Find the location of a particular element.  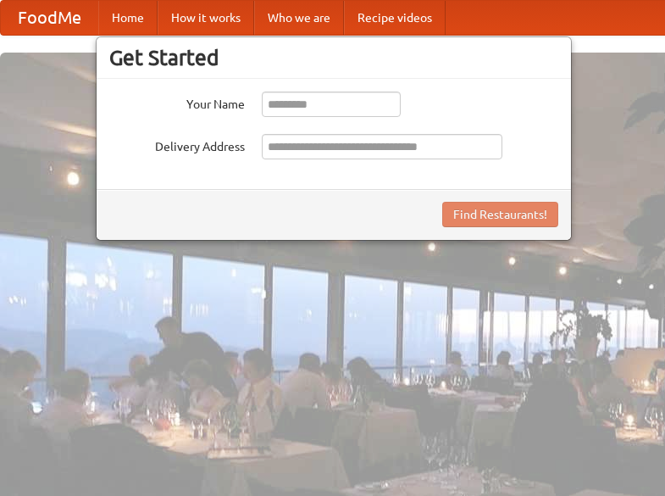

h3: Get Started is located at coordinates (334, 58).